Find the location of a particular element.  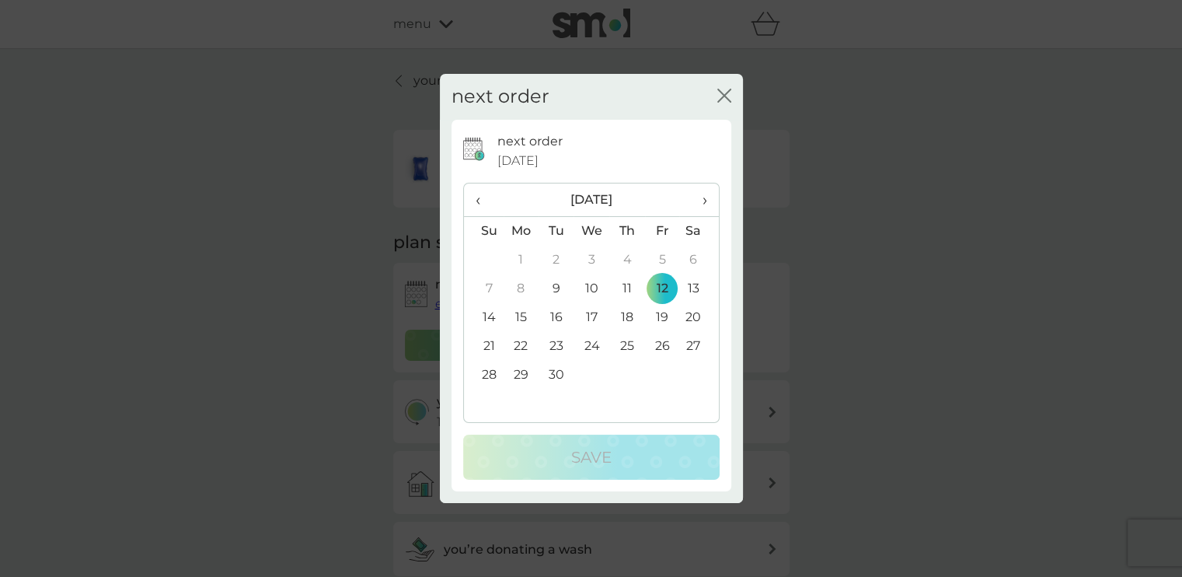

td: 8 is located at coordinates (522, 288).